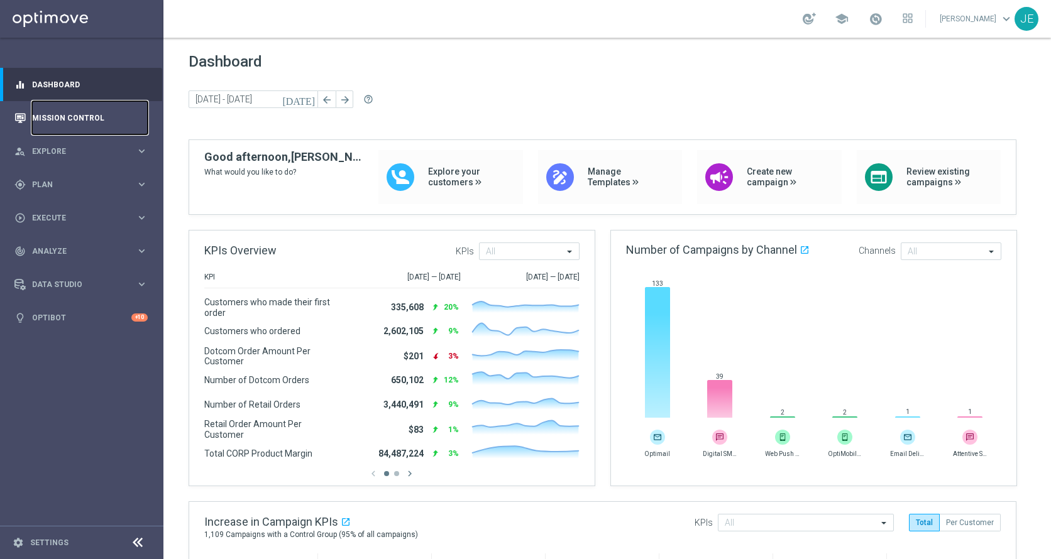 The image size is (1051, 559). I want to click on a: Mission Control, so click(90, 118).